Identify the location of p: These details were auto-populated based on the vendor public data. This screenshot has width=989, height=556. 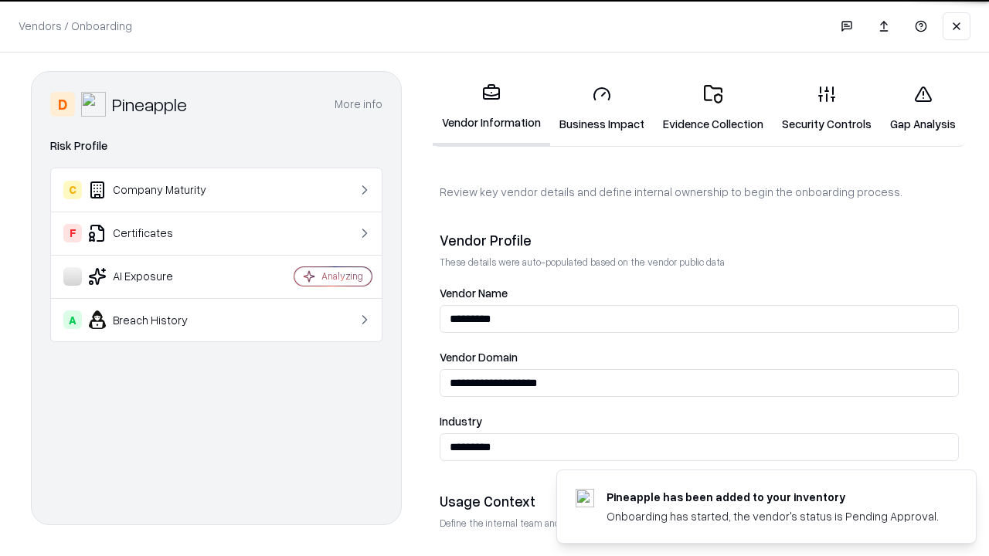
(699, 262).